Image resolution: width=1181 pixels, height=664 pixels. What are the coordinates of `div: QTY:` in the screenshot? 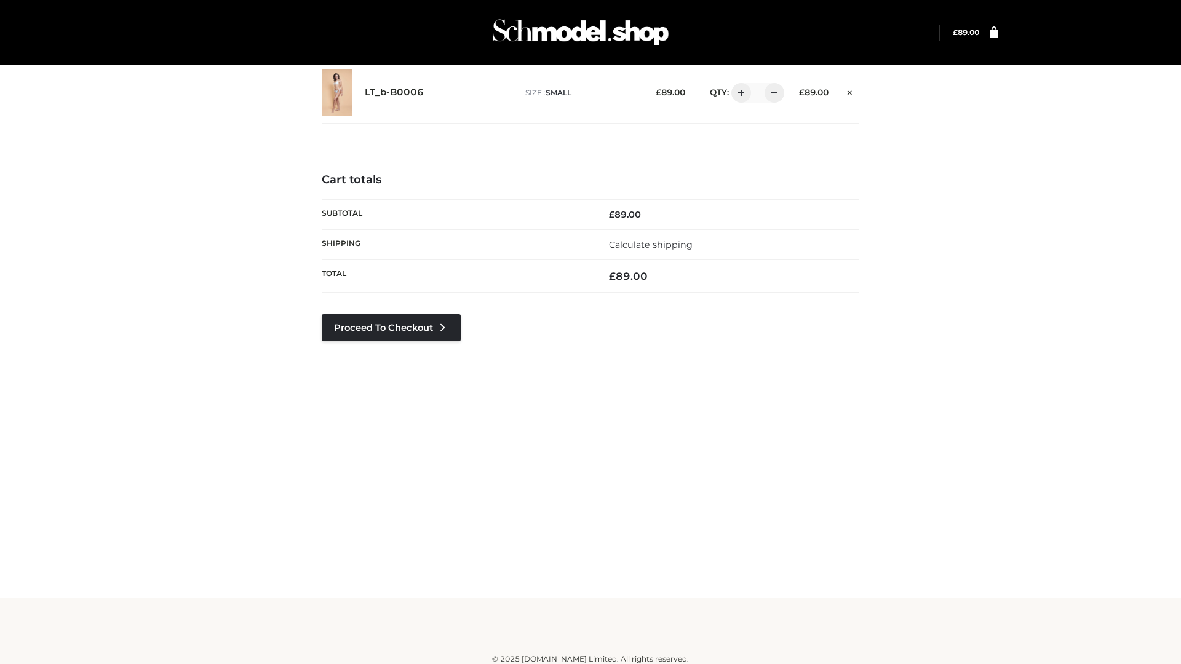 It's located at (738, 93).